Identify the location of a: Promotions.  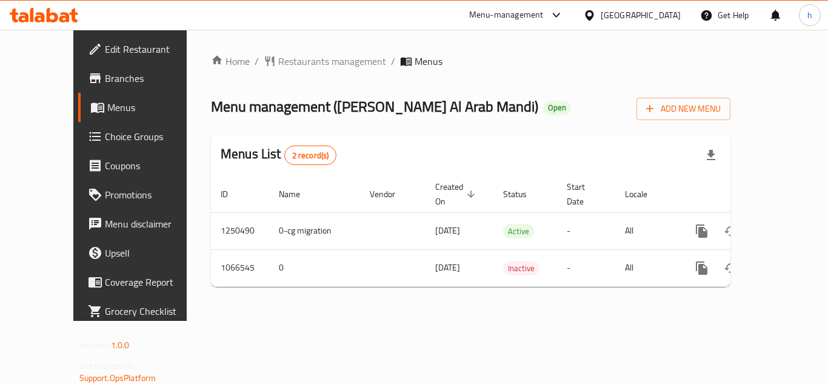
(145, 195).